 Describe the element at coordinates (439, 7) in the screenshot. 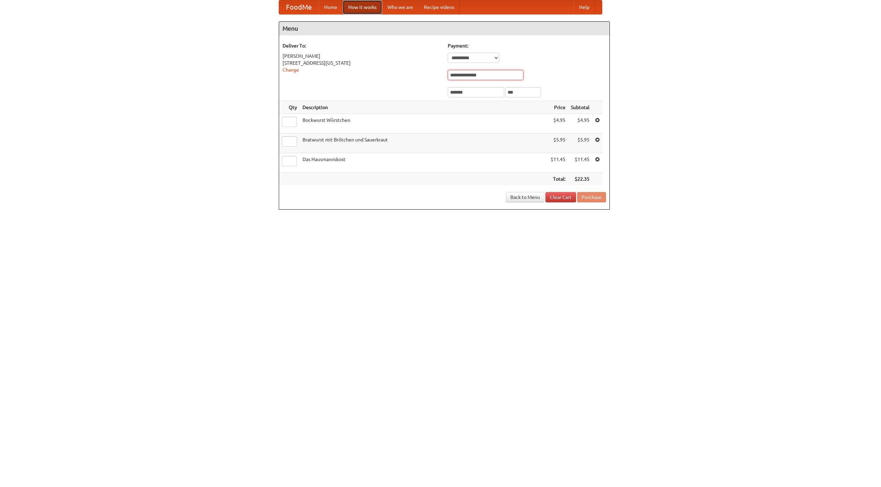

I see `a: Recipe videos` at that location.